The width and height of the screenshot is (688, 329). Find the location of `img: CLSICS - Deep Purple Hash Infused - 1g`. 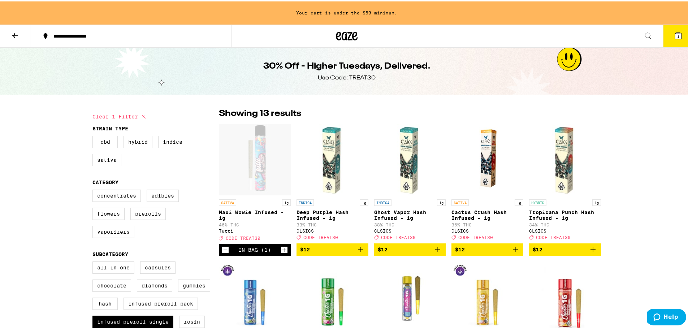

img: CLSICS - Deep Purple Hash Infused - 1g is located at coordinates (332, 158).